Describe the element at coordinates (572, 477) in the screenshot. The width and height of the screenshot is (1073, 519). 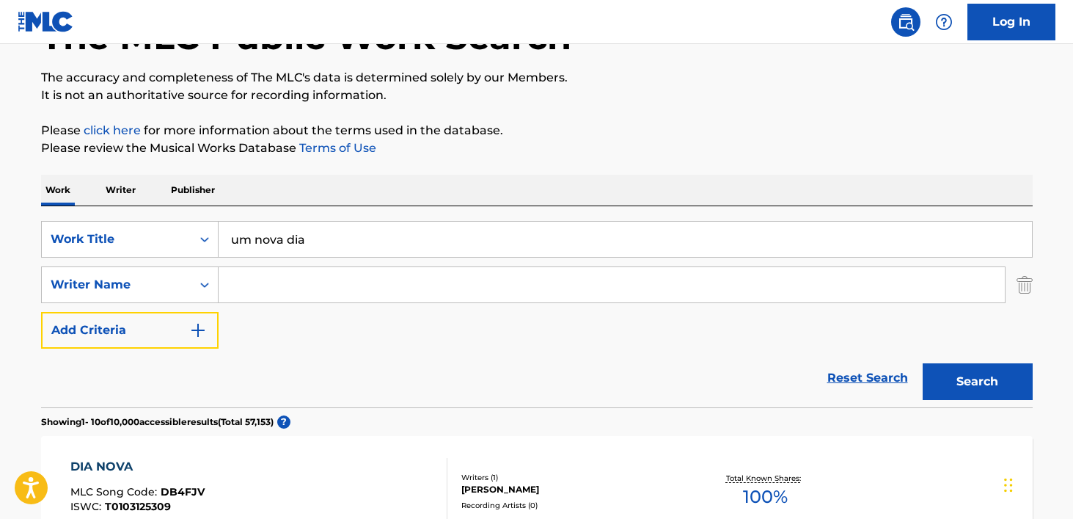
I see `div: Writers ( 1 )` at that location.